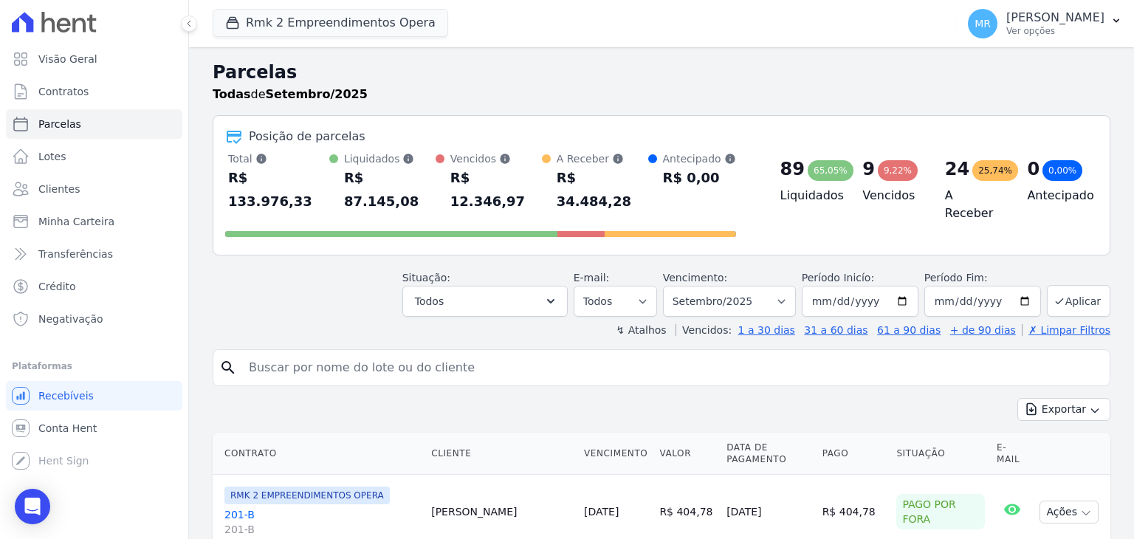 The image size is (1134, 539). What do you see at coordinates (941, 453) in the screenshot?
I see `th: Situação` at bounding box center [941, 453].